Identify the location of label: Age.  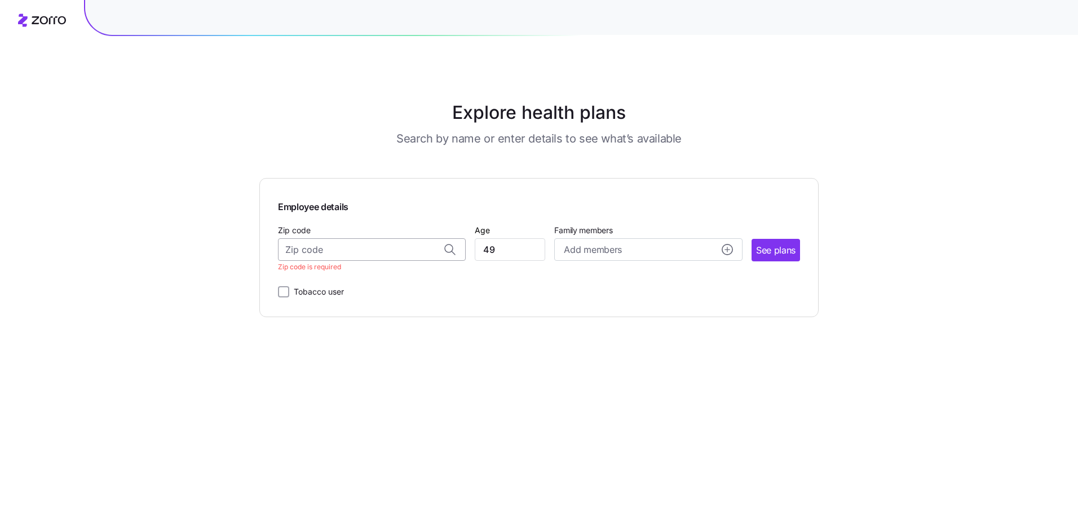
(482, 231).